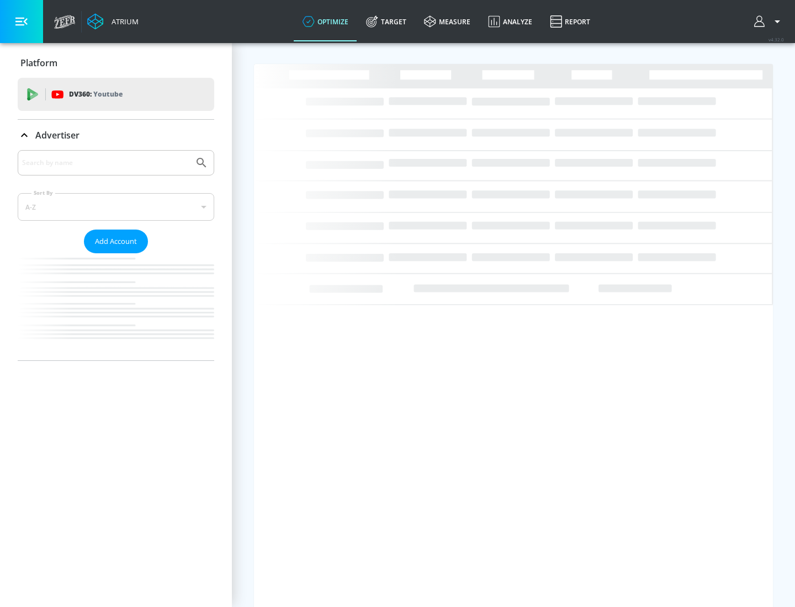 The height and width of the screenshot is (607, 795). Describe the element at coordinates (325, 22) in the screenshot. I see `a: optimize` at that location.